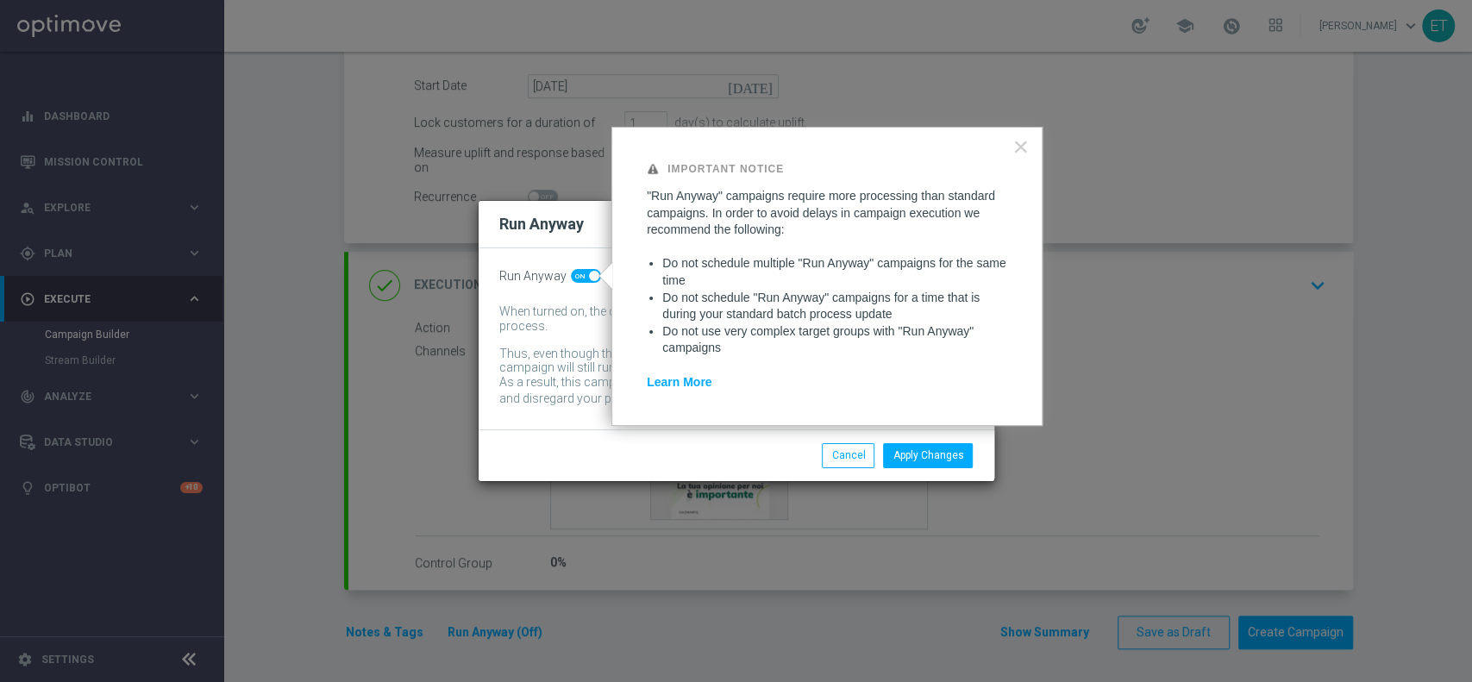 This screenshot has height=682, width=1472. What do you see at coordinates (723, 361) in the screenshot?
I see `div: Thus, even though the batch-data process might not be complete by then, the campaign will still r...` at bounding box center [723, 361].